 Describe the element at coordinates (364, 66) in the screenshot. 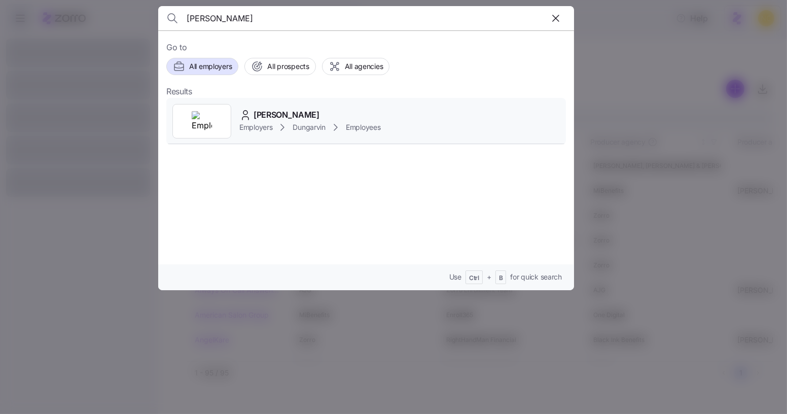

I see `span: All agencies` at that location.